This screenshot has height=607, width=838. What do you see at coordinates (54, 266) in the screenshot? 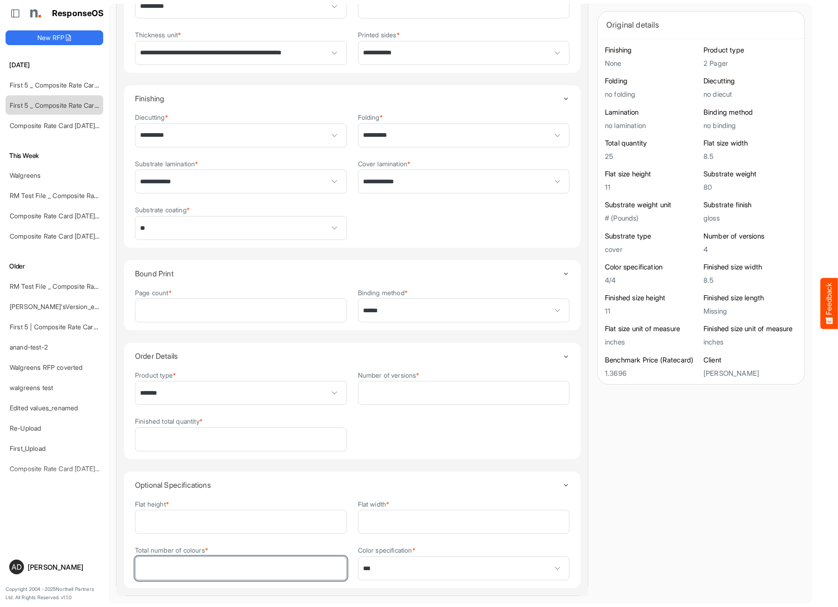
I see `h6: Older` at bounding box center [54, 266].